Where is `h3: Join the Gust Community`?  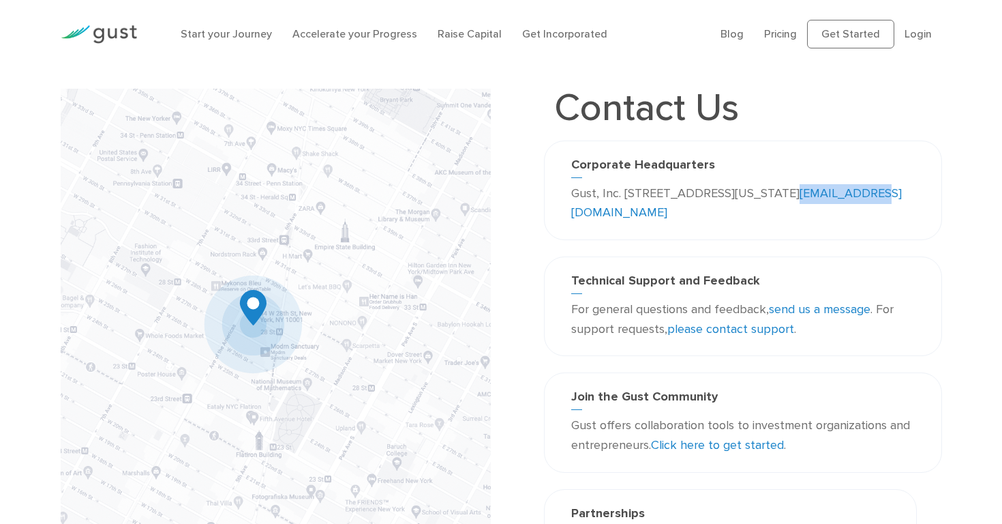 h3: Join the Gust Community is located at coordinates (743, 399).